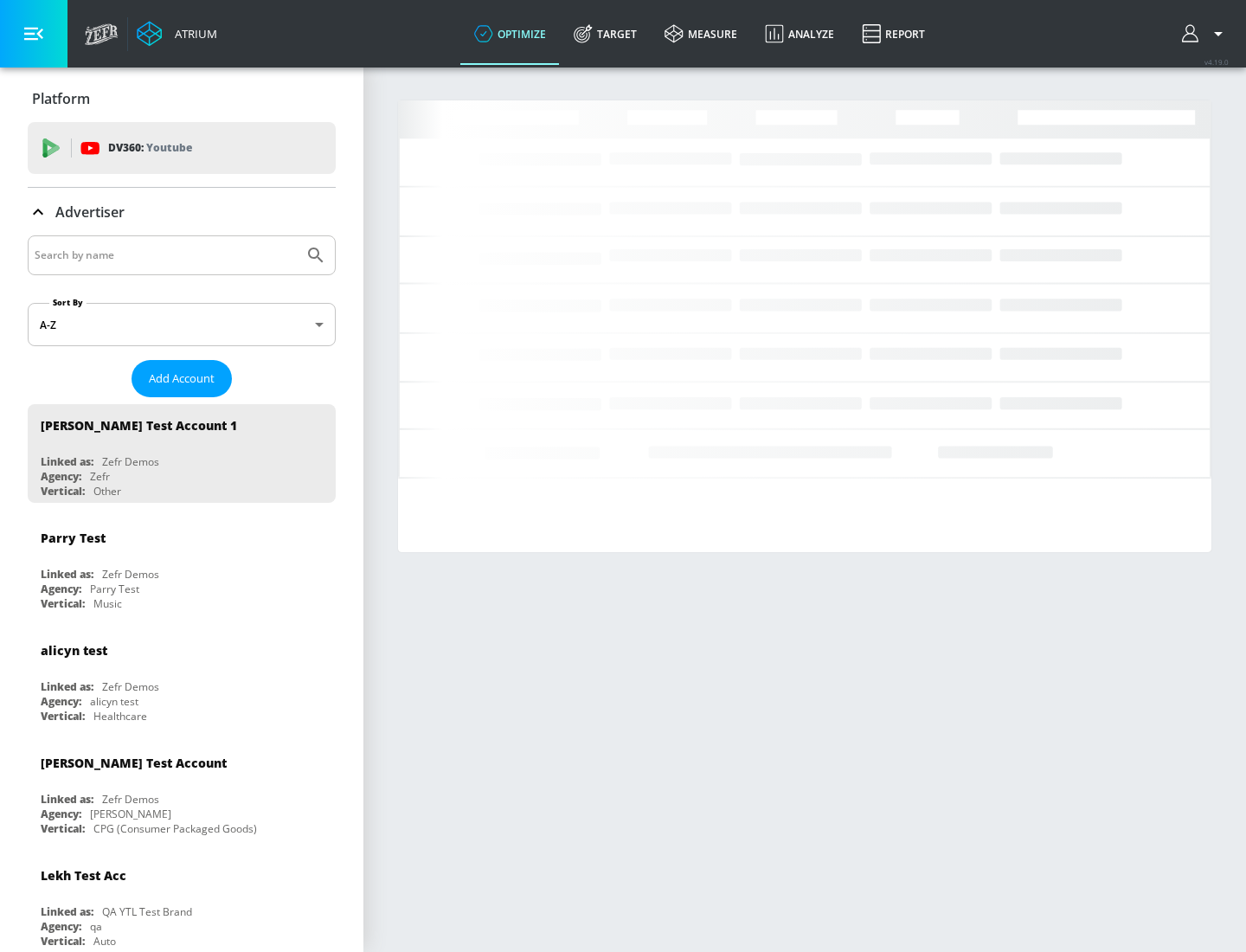 The width and height of the screenshot is (1246, 952). What do you see at coordinates (107, 491) in the screenshot?
I see `div: Other` at bounding box center [107, 491].